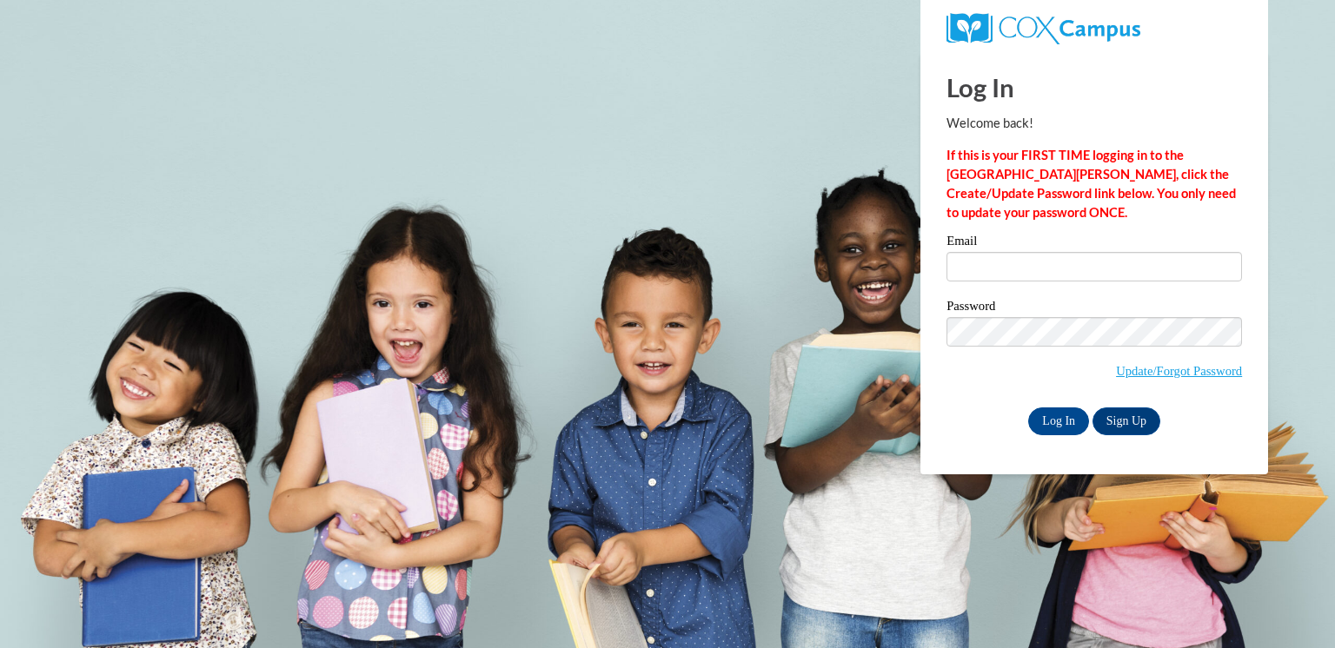 The image size is (1335, 648). Describe the element at coordinates (1178, 371) in the screenshot. I see `a: Update/Forgot Password` at that location.